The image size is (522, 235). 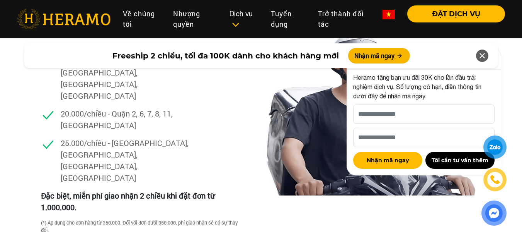 I want to click on p: Đặc biệt, miễn phí giao nhận 2 chiều khi đặt đơn từ 1.000.000., so click(x=140, y=201).